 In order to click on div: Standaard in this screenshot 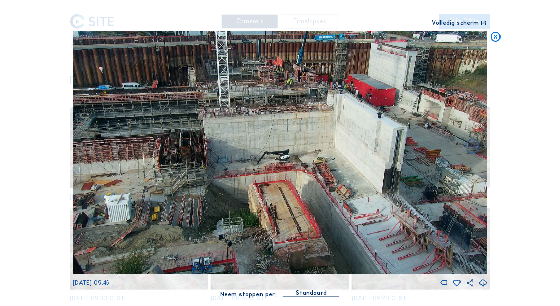, I will do `click(311, 292)`.